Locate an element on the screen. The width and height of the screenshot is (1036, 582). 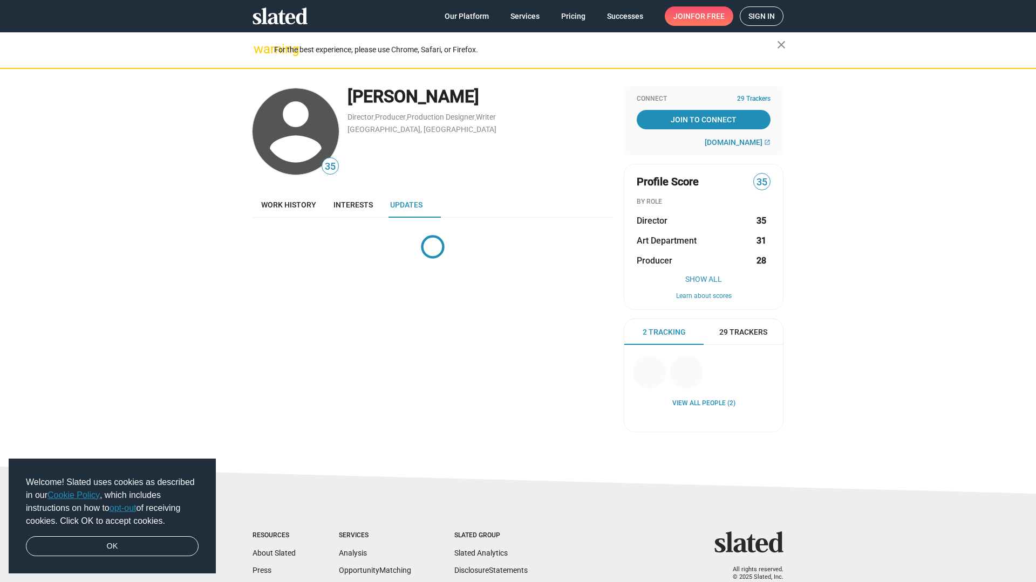
span: Successes is located at coordinates (625, 16).